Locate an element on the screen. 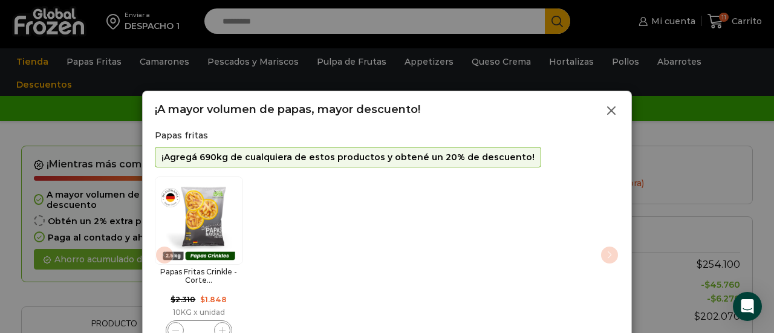 The height and width of the screenshot is (333, 774). p: ¡Agregá 690kg de cualquiera de estos productos y obtené un 20% de descuento! is located at coordinates (348, 157).